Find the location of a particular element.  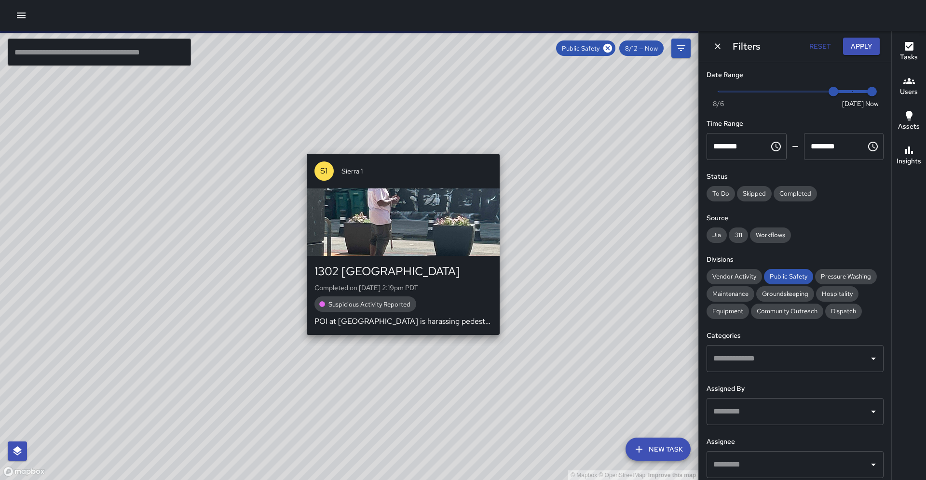

div: Completed is located at coordinates (795, 194).